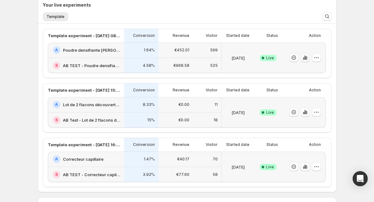 Image resolution: width=374 pixels, height=202 pixels. What do you see at coordinates (149, 66) in the screenshot?
I see `p: 4.58%` at bounding box center [149, 66].